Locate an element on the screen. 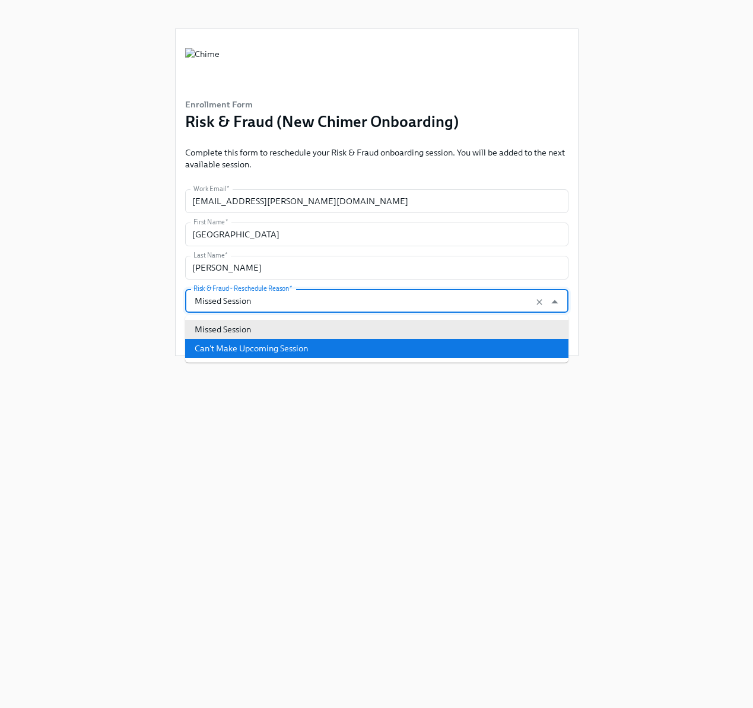 The height and width of the screenshot is (708, 753). li: Can't Make Upcoming Session is located at coordinates (377, 349).